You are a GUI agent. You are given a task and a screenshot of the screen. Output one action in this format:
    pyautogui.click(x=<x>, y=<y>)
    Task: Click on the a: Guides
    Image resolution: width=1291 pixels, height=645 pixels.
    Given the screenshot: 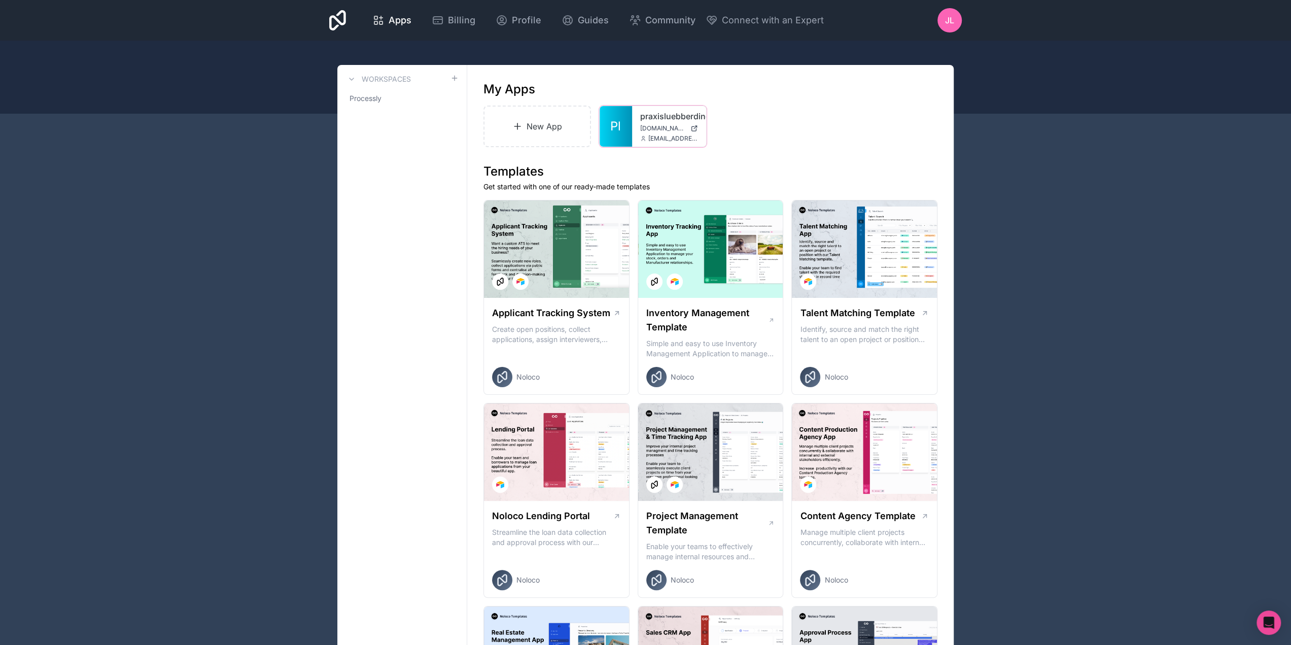 What is the action you would take?
    pyautogui.click(x=585, y=20)
    